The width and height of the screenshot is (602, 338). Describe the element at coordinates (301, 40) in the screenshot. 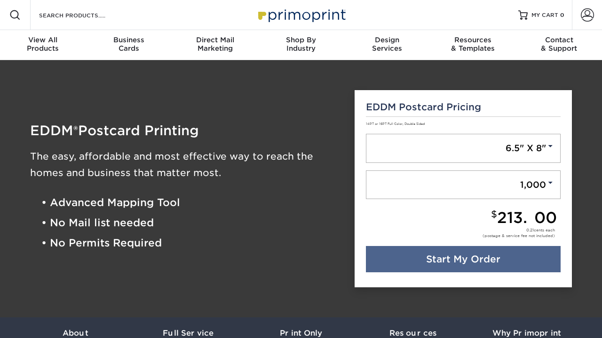

I see `span: Shop By` at that location.